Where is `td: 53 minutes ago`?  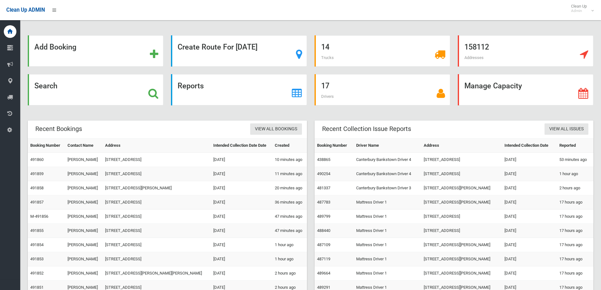
td: 53 minutes ago is located at coordinates (575, 160).